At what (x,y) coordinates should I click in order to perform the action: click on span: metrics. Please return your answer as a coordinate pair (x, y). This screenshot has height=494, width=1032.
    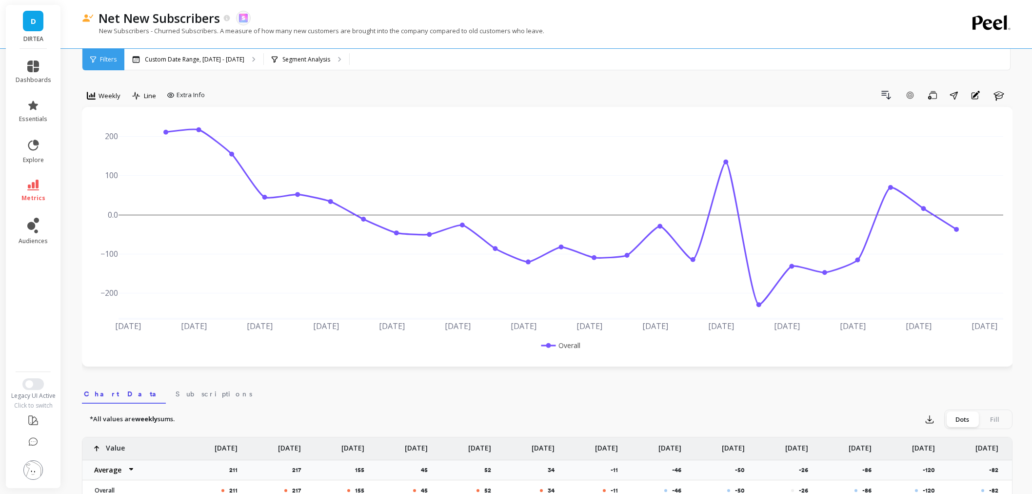
    Looking at the image, I should click on (33, 198).